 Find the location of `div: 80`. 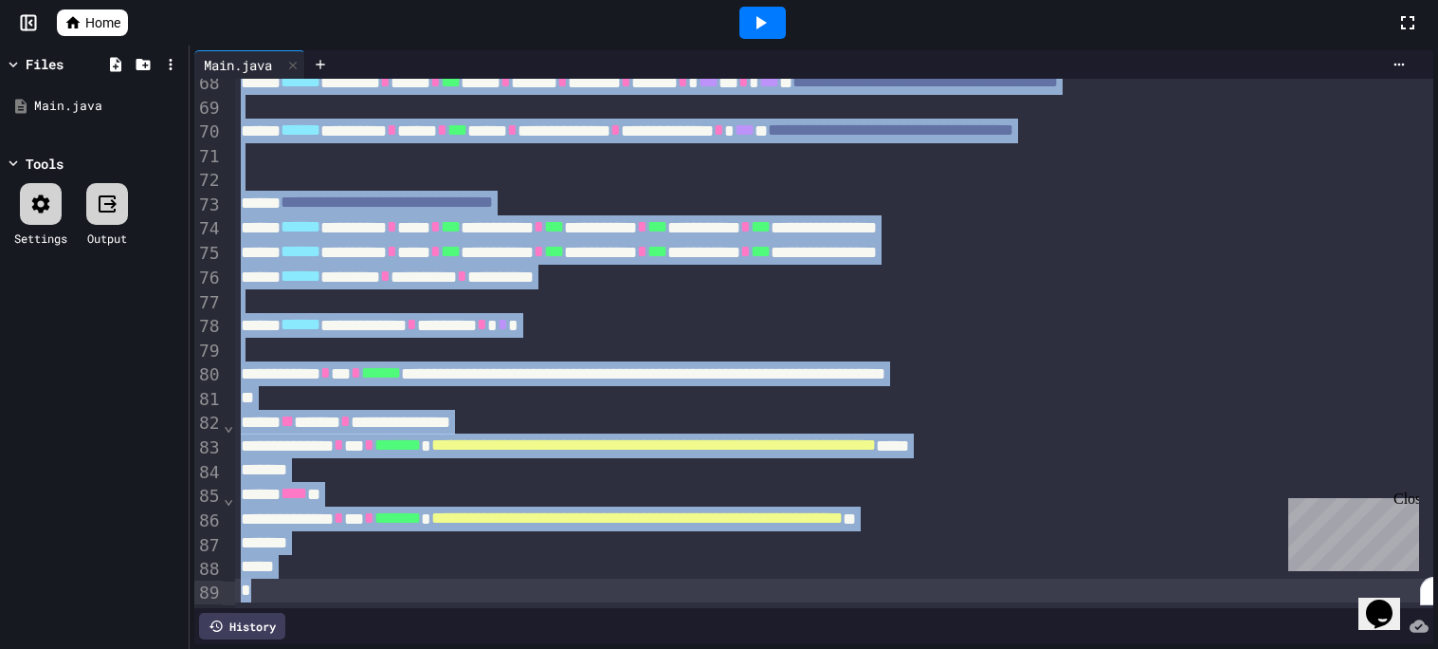

div: 80 is located at coordinates (209, 375).